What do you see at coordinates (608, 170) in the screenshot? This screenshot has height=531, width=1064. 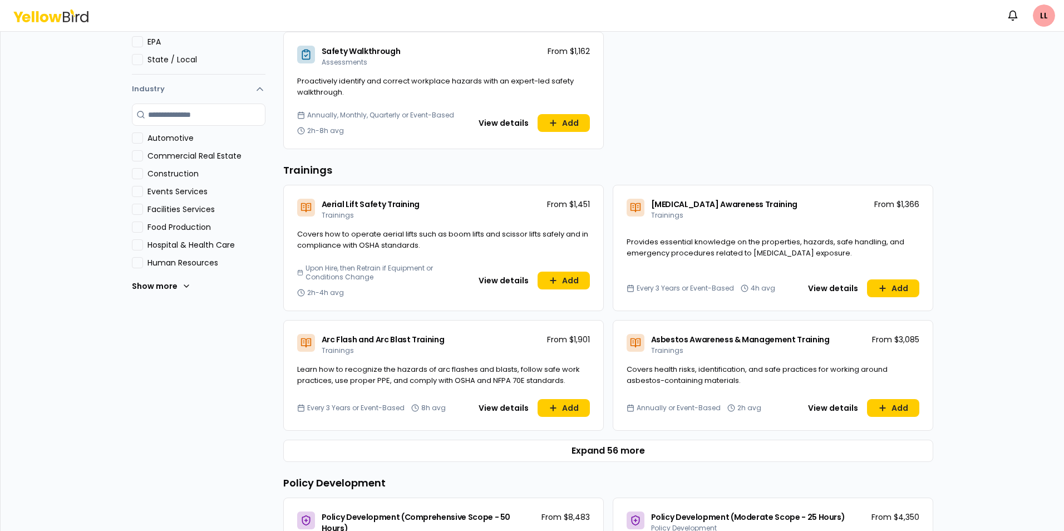 I see `h3: Trainings` at bounding box center [608, 170].